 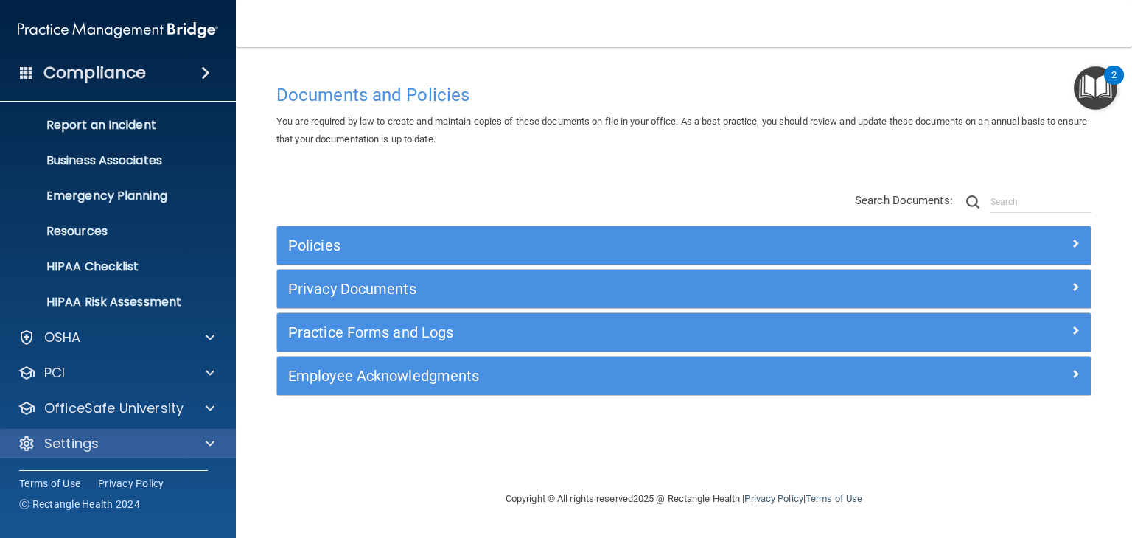 What do you see at coordinates (684, 289) in the screenshot?
I see `a: Privacy Documents` at bounding box center [684, 289].